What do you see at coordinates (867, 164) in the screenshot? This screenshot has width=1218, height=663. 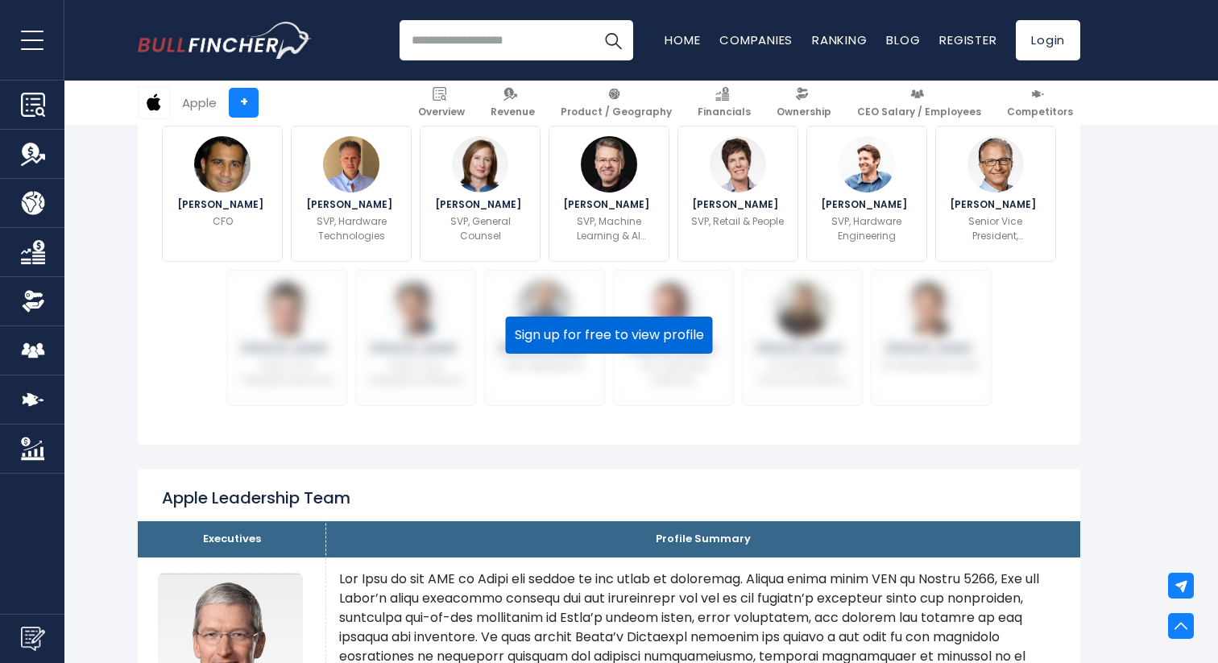 I see `img: John Ternus` at bounding box center [867, 164].